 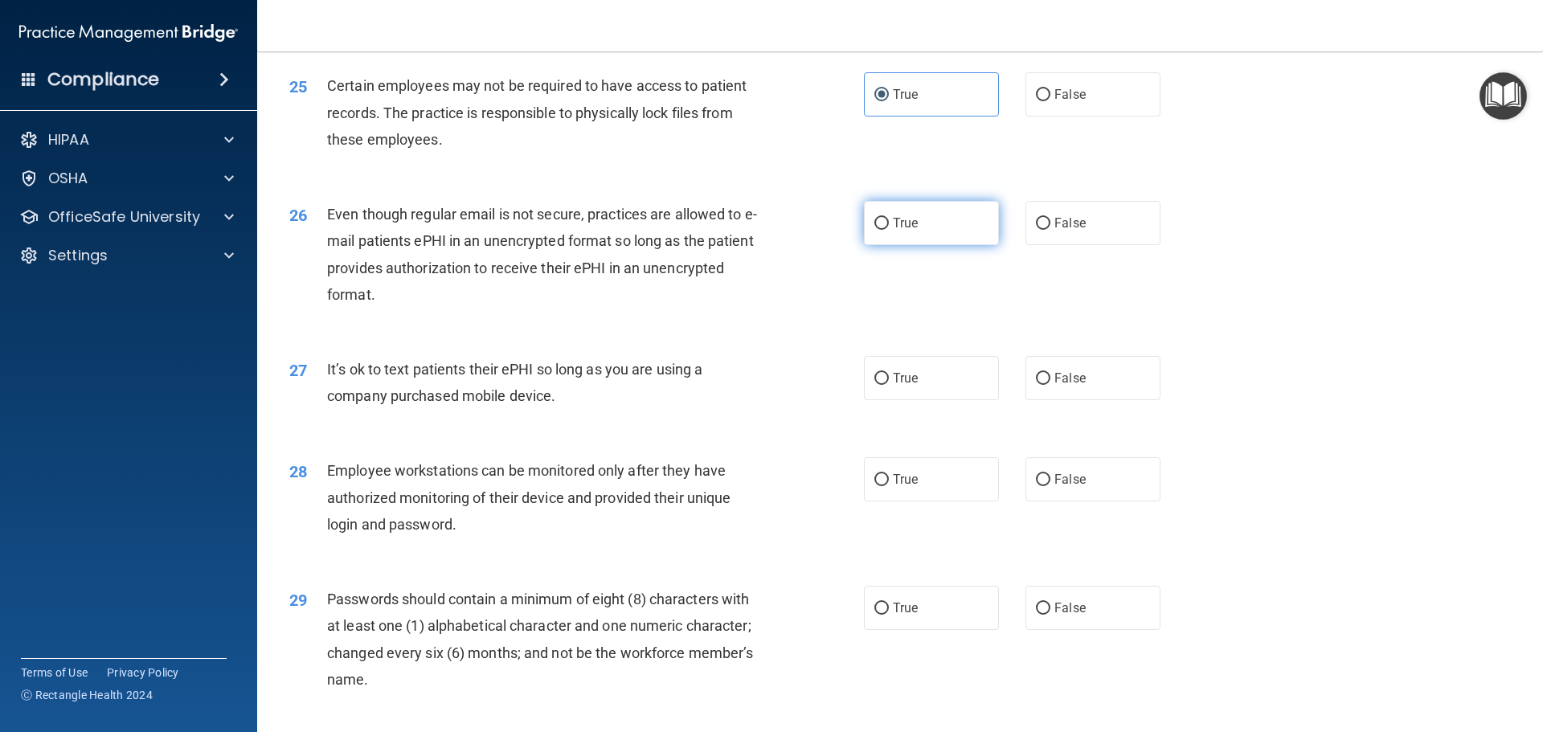 I want to click on p: HIPAA, so click(x=68, y=140).